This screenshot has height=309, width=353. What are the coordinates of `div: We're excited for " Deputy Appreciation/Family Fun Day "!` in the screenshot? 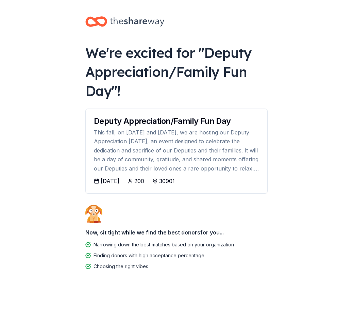 It's located at (177, 72).